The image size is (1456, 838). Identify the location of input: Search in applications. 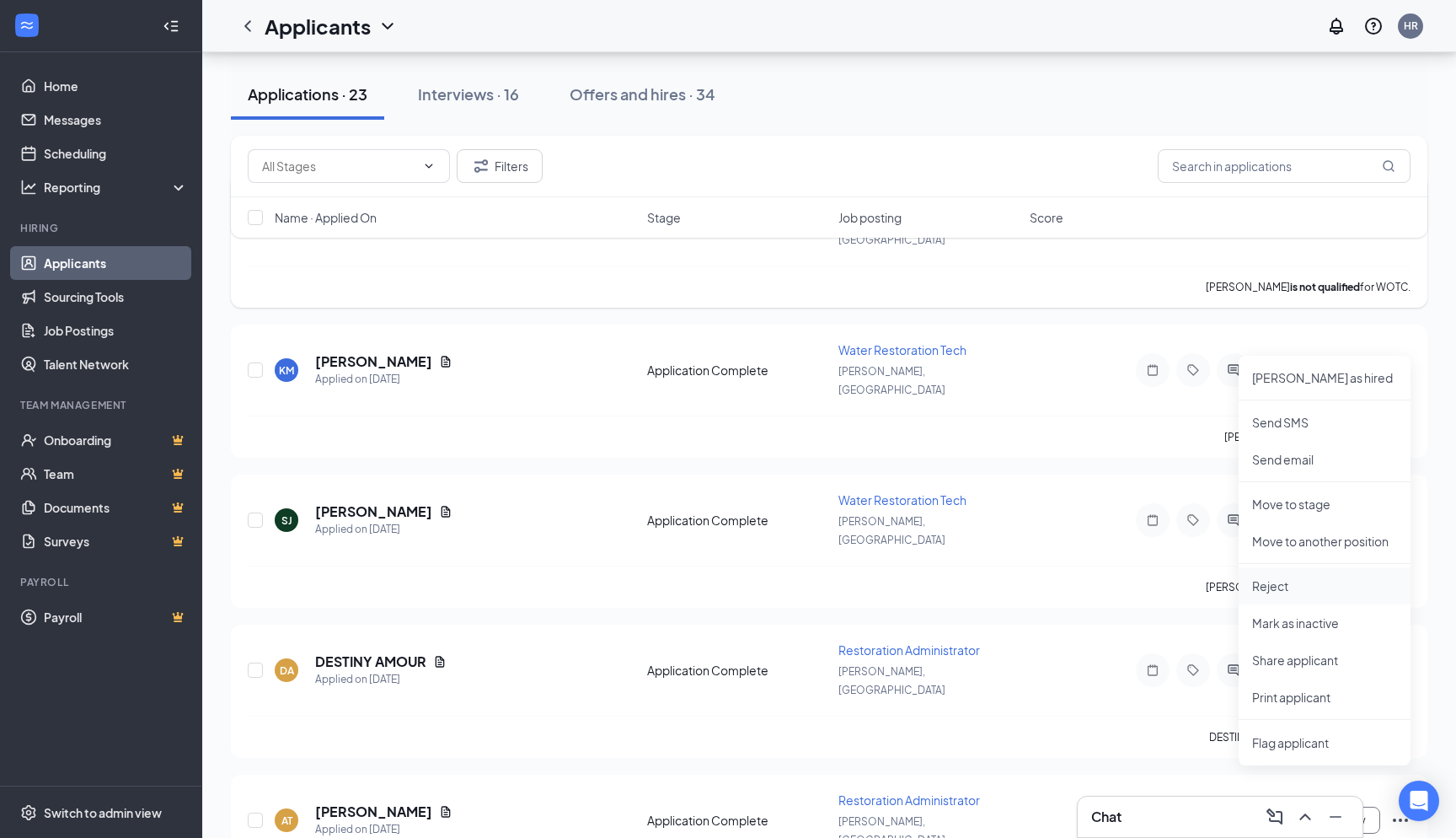
(1284, 166).